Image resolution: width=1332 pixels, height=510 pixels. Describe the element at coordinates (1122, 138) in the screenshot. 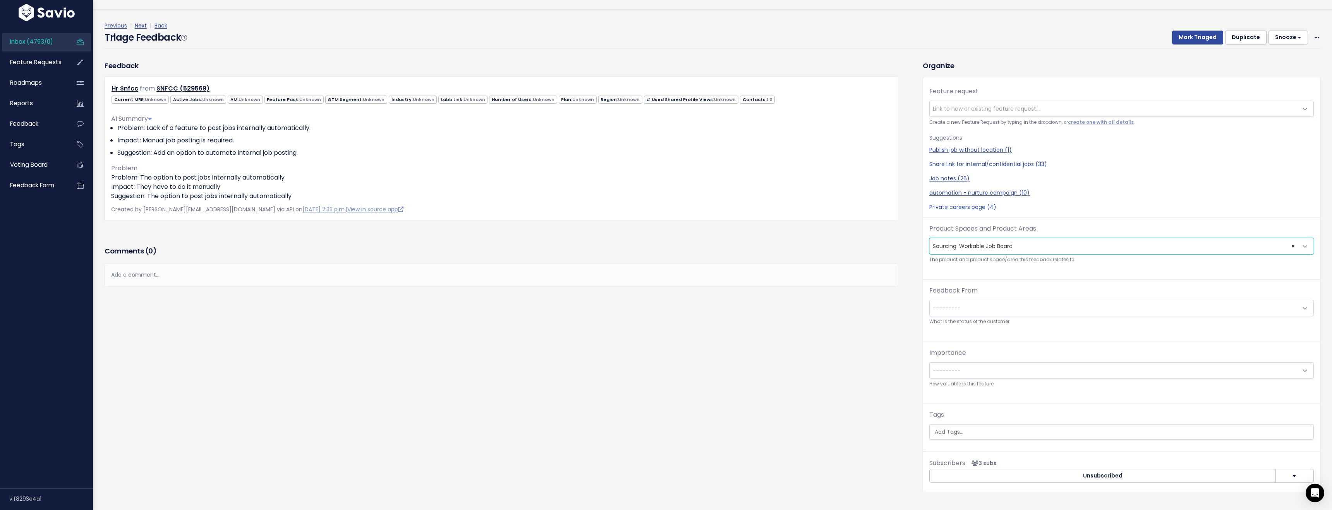

I see `p: Suggestions` at that location.